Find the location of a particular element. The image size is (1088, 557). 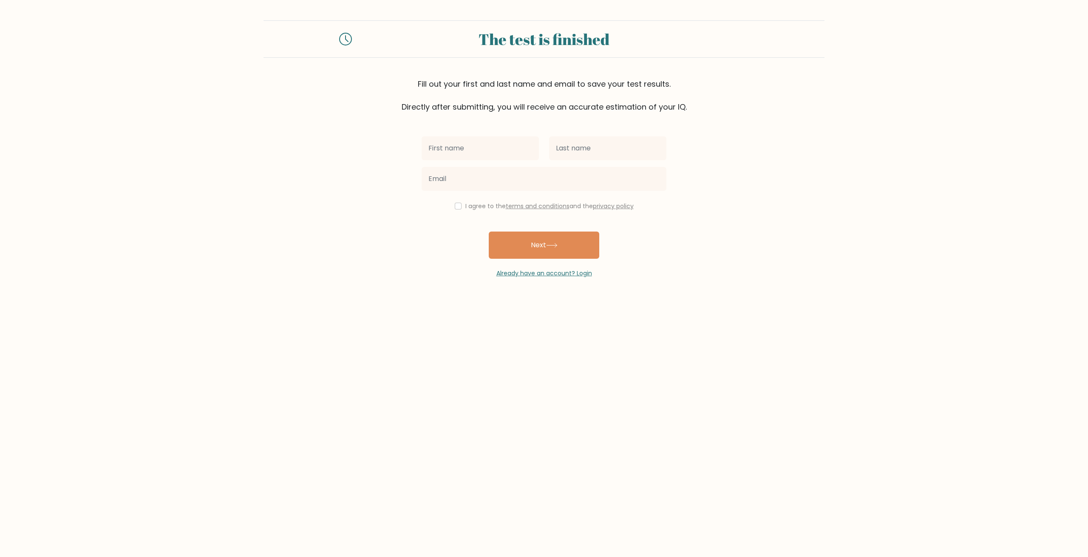

div: The test is finished is located at coordinates (544, 39).